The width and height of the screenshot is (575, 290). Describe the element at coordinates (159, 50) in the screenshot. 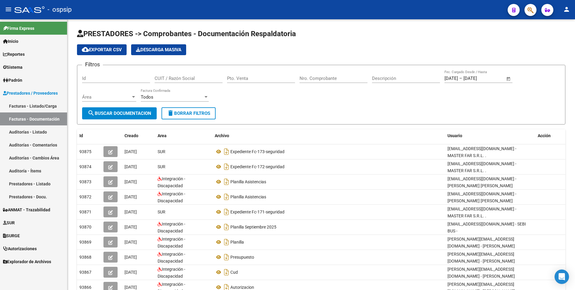

I see `button: Descarga Masiva` at that location.